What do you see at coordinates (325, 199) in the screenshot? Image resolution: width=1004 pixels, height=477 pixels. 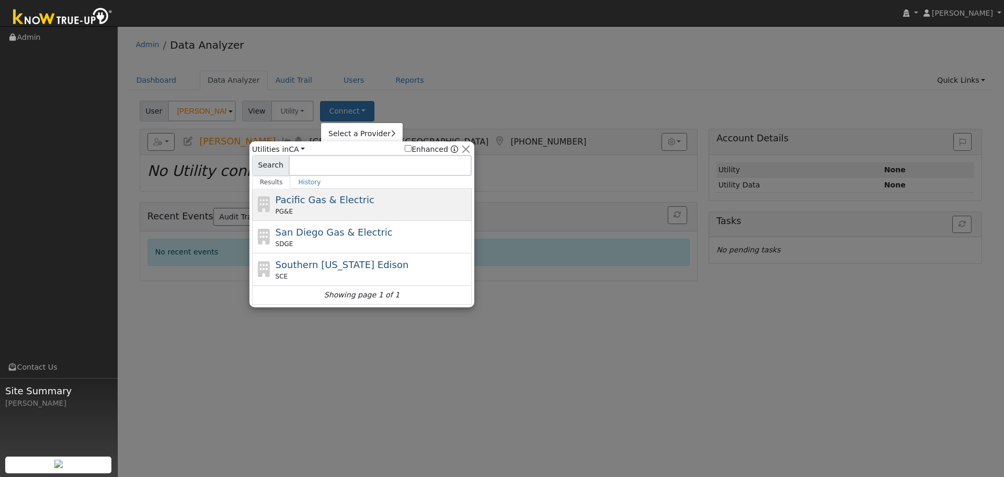 I see `span: Pacific Gas & Electric` at bounding box center [325, 199].